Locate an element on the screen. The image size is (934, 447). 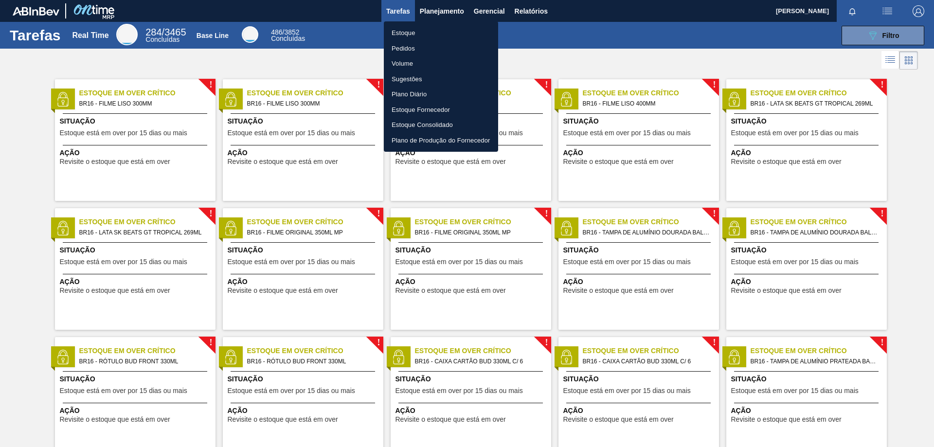
li: Estoque Fornecedor is located at coordinates (441, 110).